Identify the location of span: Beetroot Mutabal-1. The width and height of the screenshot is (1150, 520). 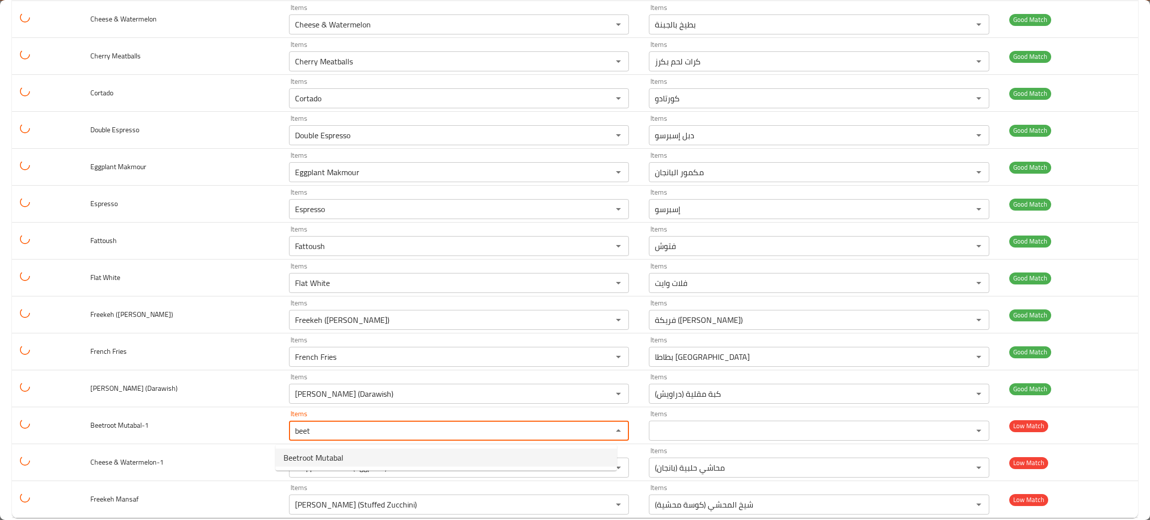
(119, 425).